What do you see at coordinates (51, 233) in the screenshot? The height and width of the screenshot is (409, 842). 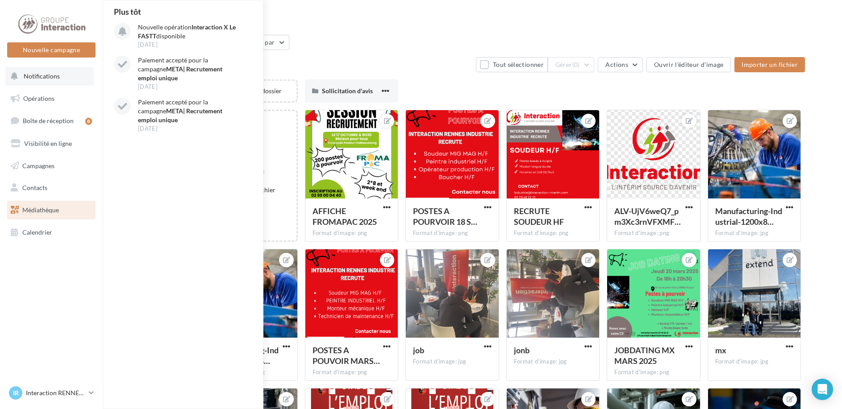 I see `a: Calendrier` at bounding box center [51, 233].